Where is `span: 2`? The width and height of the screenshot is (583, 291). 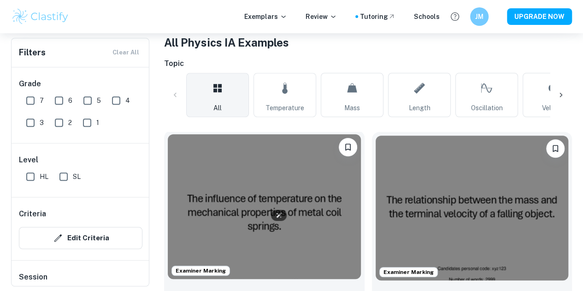 span: 2 is located at coordinates (70, 123).